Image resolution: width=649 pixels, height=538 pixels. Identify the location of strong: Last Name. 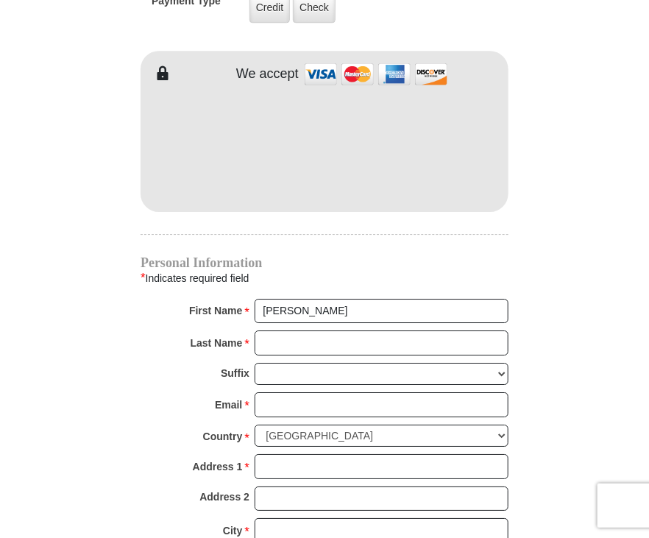
(216, 343).